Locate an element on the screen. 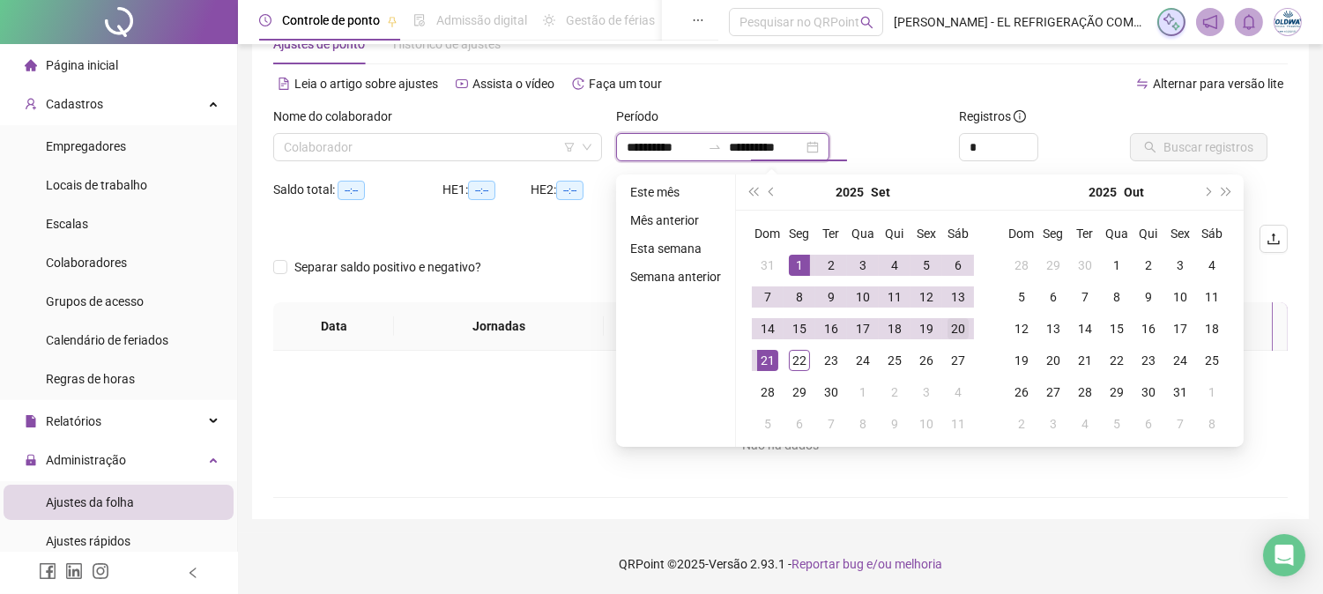 The width and height of the screenshot is (1323, 594). td: 2025-10-27 is located at coordinates (1053, 392).